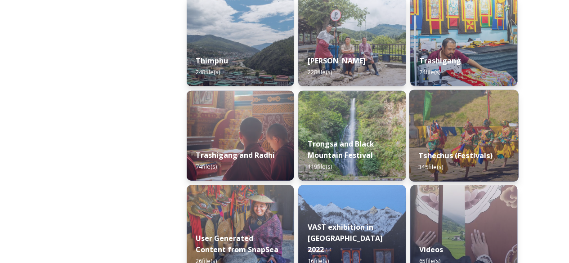 Image resolution: width=569 pixels, height=263 pixels. I want to click on strong: User Generated Content from SnapSea, so click(237, 244).